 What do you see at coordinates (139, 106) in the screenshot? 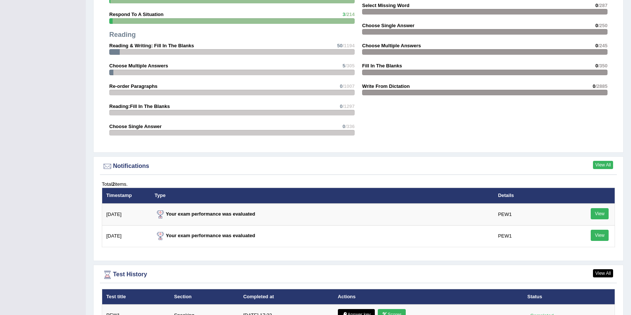
I see `strong: Reading:Fill In The Blanks` at bounding box center [139, 106].